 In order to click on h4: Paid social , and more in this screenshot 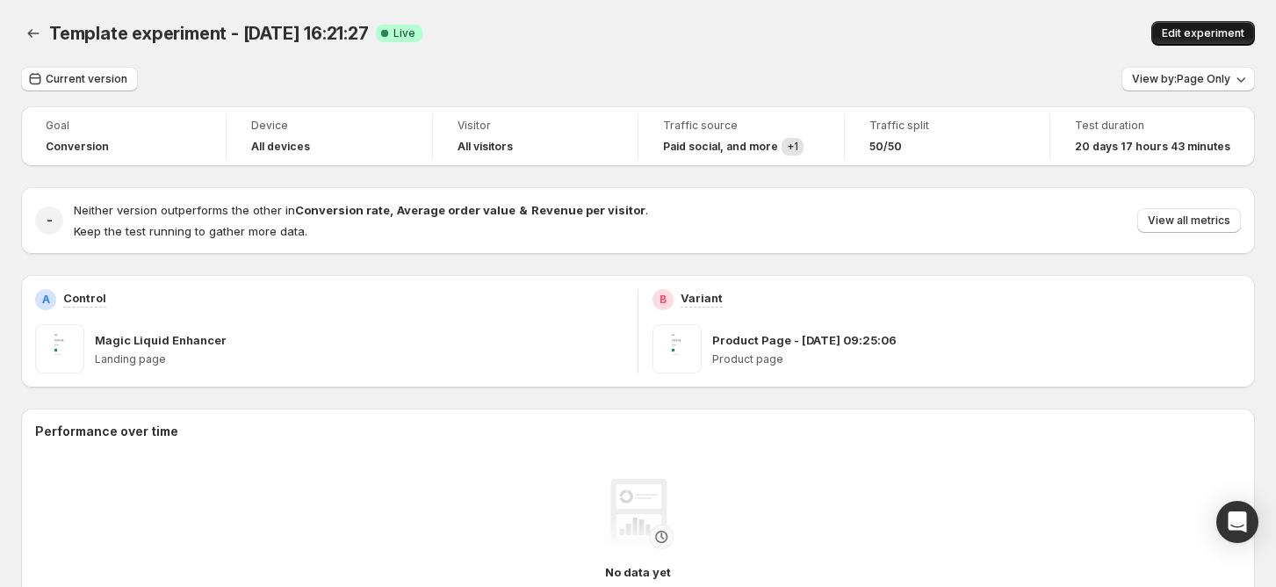, I will do `click(720, 147)`.